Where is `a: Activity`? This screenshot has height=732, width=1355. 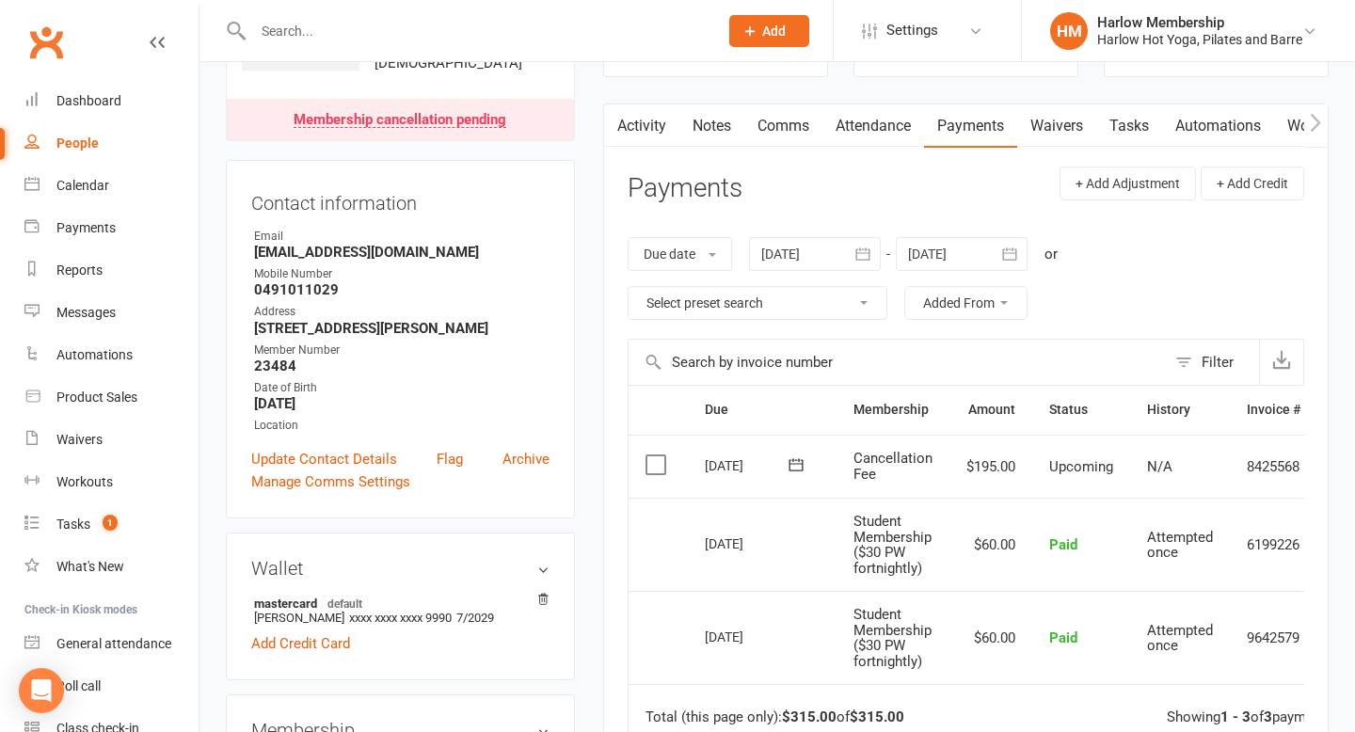 a: Activity is located at coordinates (642, 126).